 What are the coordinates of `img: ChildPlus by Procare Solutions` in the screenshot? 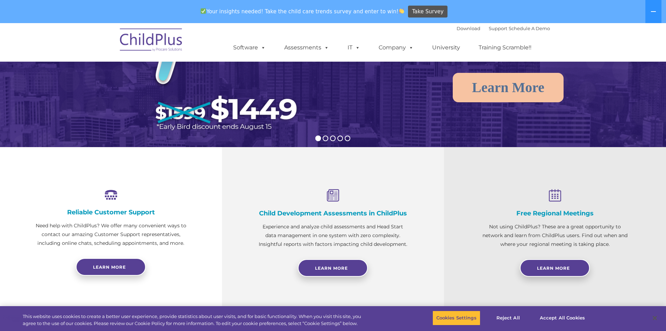 It's located at (151, 41).